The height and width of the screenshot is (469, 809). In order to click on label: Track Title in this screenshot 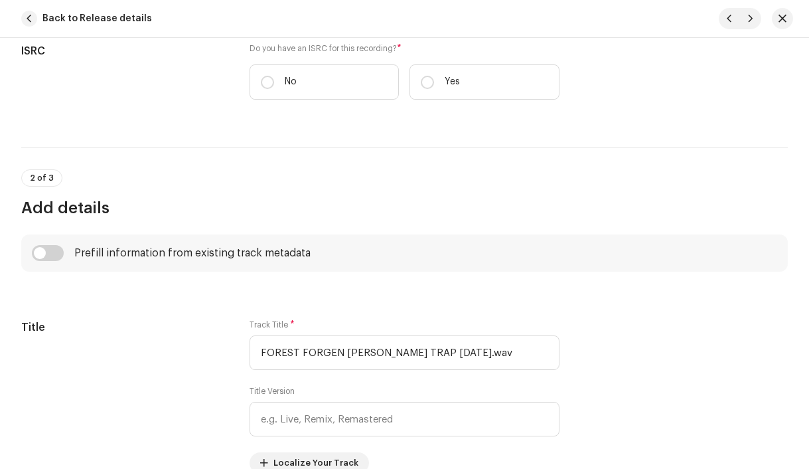, I will do `click(272, 325)`.